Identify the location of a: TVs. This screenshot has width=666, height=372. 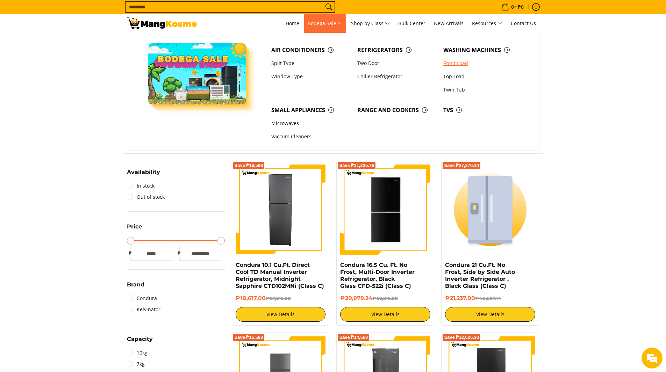
(483, 110).